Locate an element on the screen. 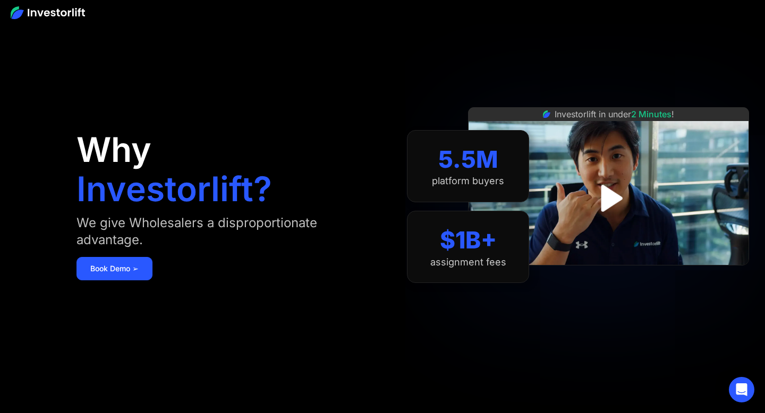 This screenshot has width=765, height=413. div: 5.5M is located at coordinates (468, 159).